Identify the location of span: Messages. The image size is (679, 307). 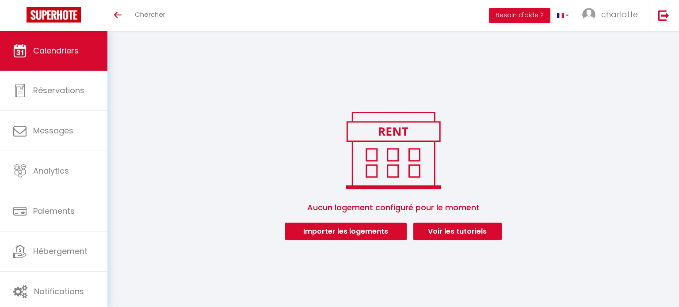
(53, 130).